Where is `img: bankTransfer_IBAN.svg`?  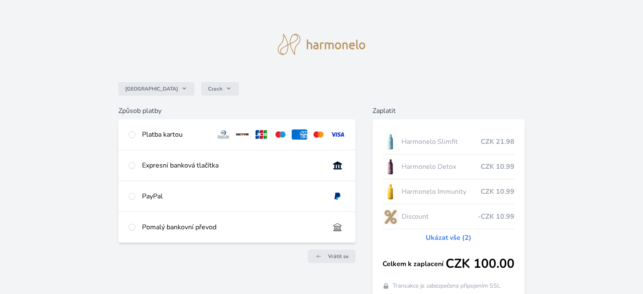 img: bankTransfer_IBAN.svg is located at coordinates (338, 227).